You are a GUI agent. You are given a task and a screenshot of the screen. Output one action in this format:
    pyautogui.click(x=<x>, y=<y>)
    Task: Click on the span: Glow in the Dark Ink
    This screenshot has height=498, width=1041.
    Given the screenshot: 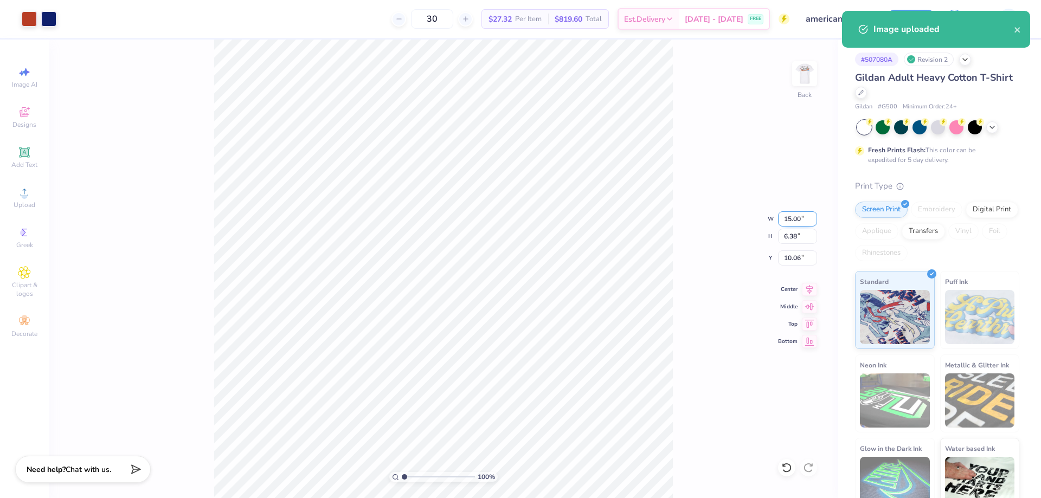 What is the action you would take?
    pyautogui.click(x=891, y=449)
    